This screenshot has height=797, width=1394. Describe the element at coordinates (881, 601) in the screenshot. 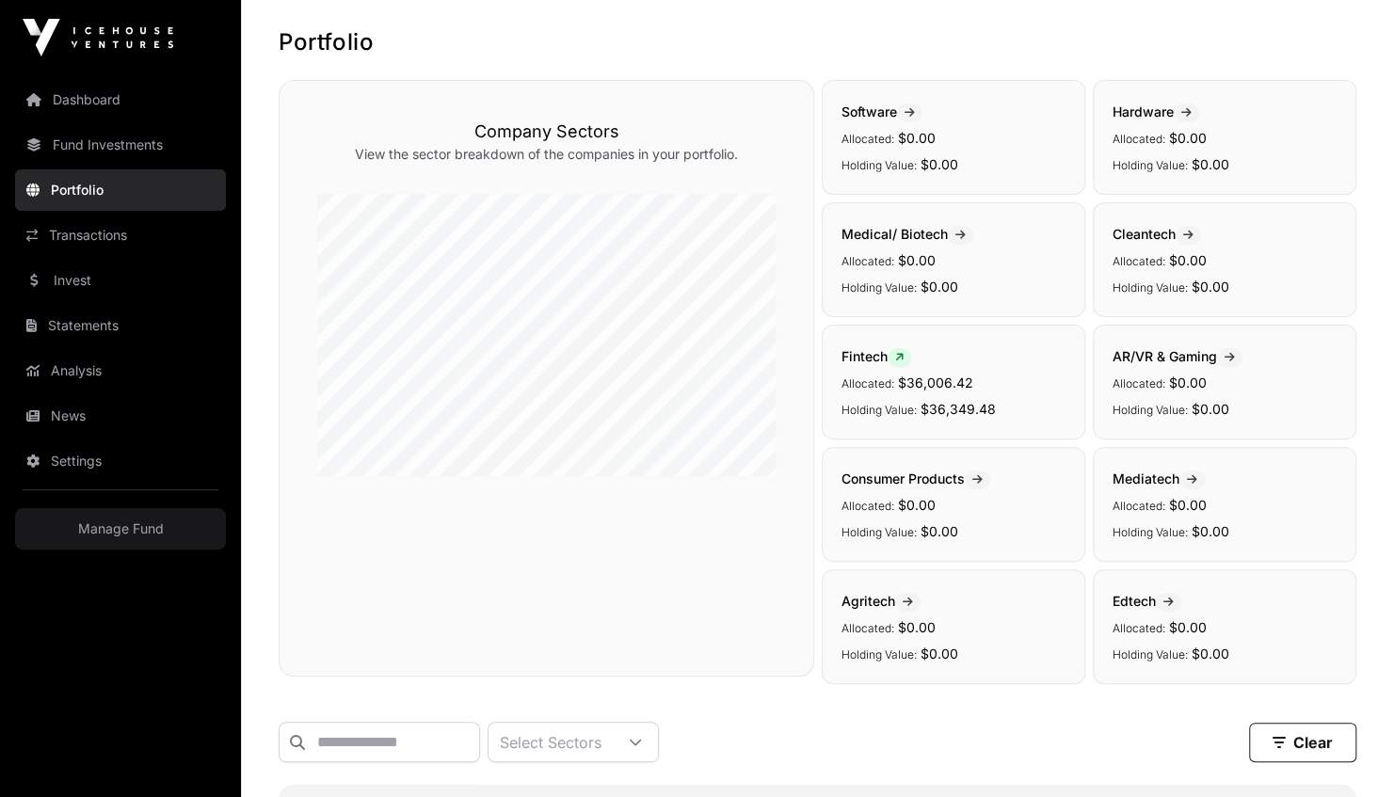

I see `span: Agritech` at that location.